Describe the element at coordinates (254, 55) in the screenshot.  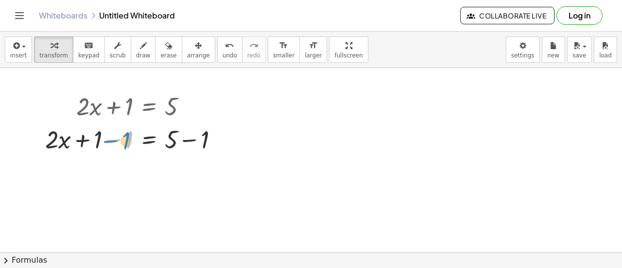
I see `span: redo` at that location.